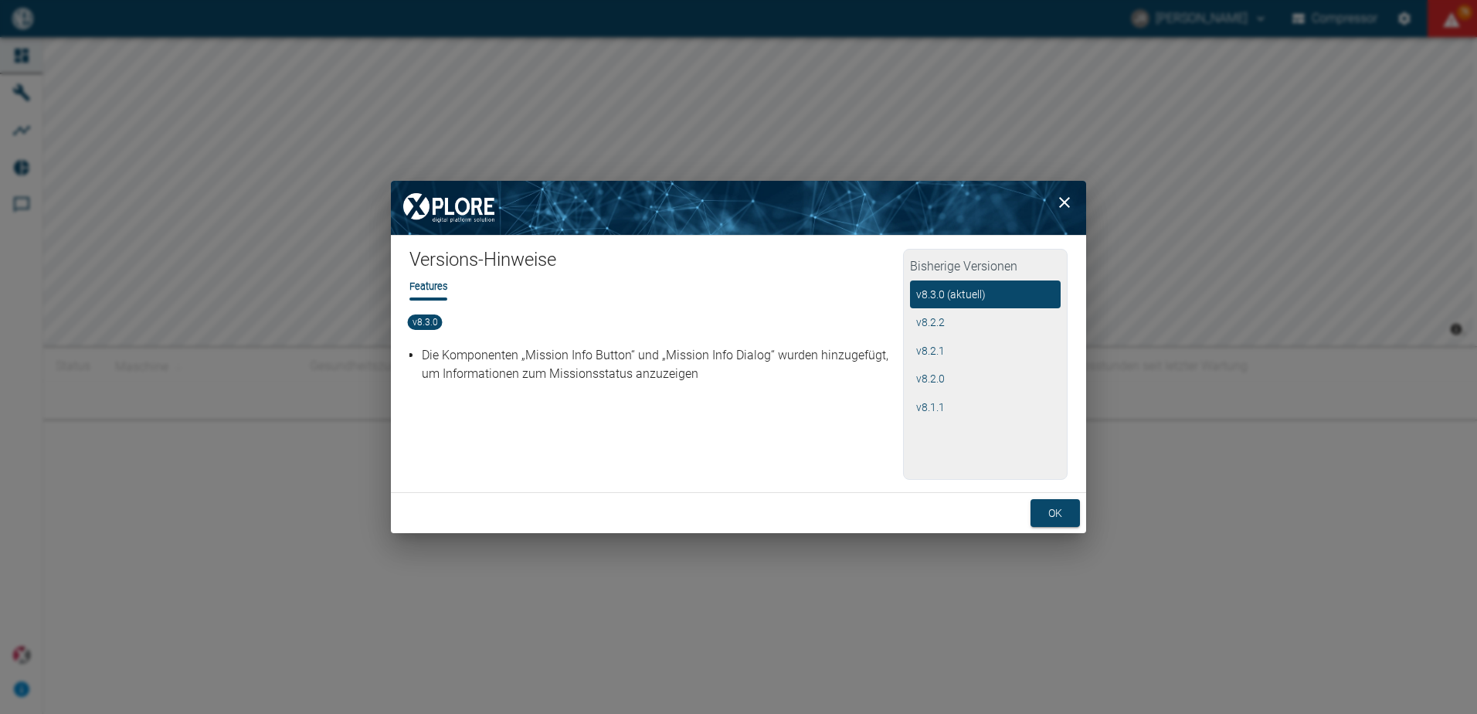 This screenshot has width=1477, height=714. Describe the element at coordinates (656, 264) in the screenshot. I see `h1: Versions-Hinweise` at that location.